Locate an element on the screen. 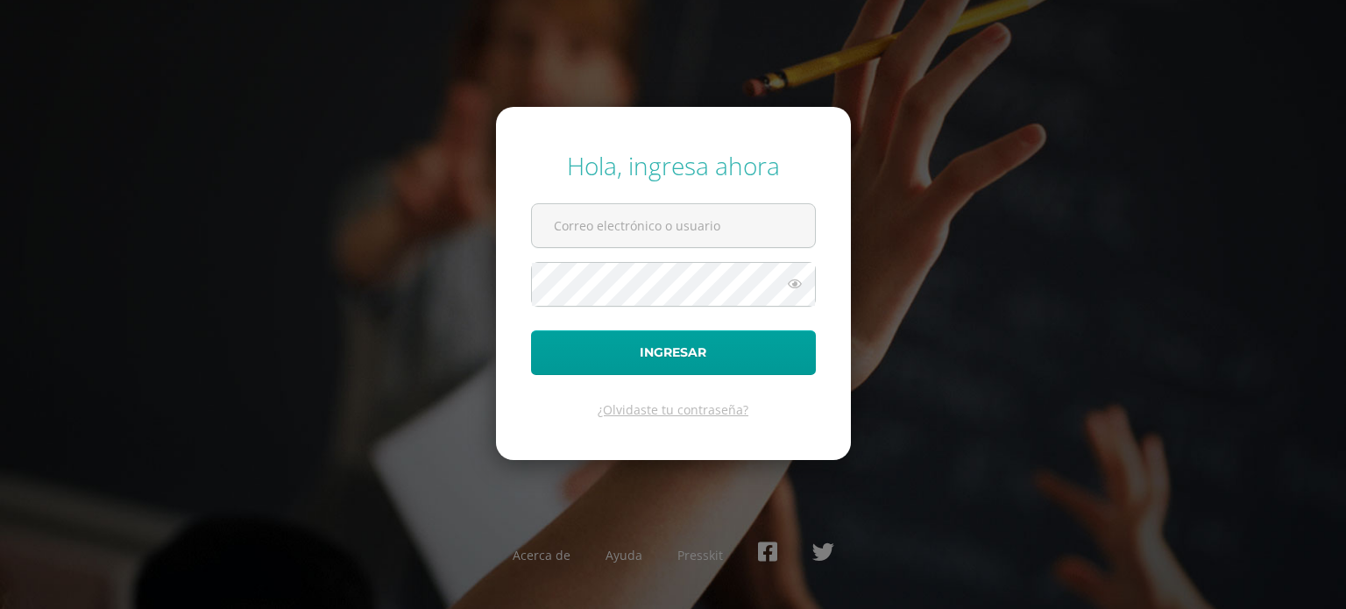 Image resolution: width=1346 pixels, height=609 pixels. a: ¿Olvidaste tu contraseña? is located at coordinates (673, 409).